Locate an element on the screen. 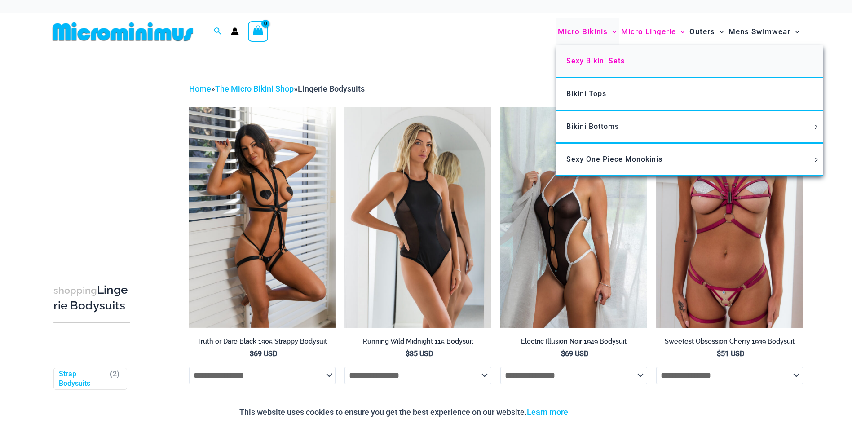  span: Bikini Tops is located at coordinates (586, 93).